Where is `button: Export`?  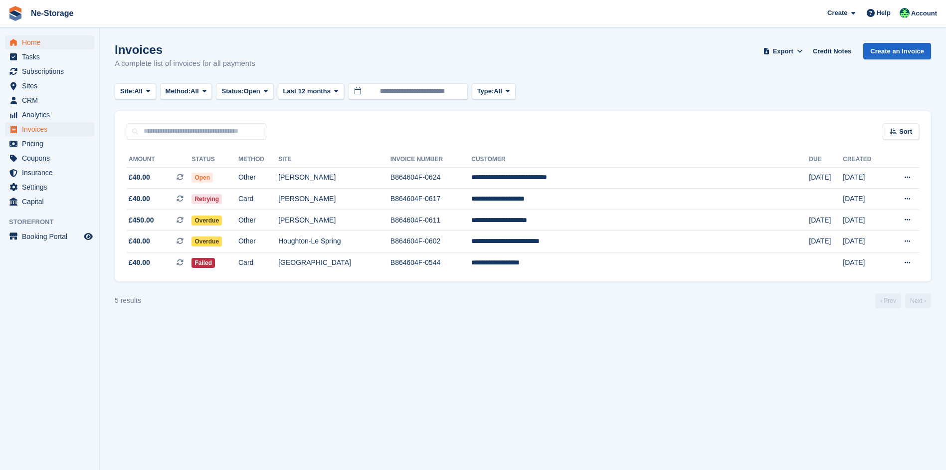 button: Export is located at coordinates (783, 51).